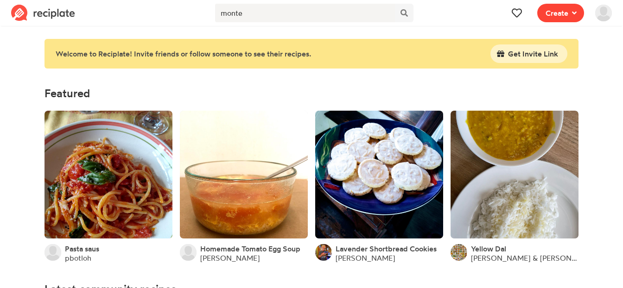  I want to click on a: Lavender Shortbread Cookies, so click(386, 249).